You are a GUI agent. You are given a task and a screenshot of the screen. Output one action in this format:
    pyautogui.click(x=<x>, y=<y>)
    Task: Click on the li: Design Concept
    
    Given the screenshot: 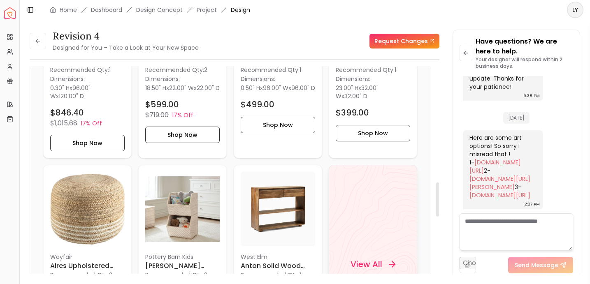 What is the action you would take?
    pyautogui.click(x=159, y=10)
    